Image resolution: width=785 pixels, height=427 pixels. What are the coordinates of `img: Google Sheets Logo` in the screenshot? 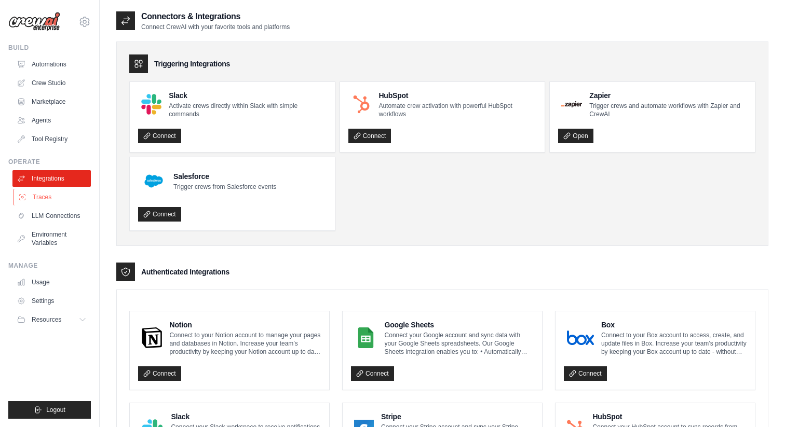 It's located at (366, 338).